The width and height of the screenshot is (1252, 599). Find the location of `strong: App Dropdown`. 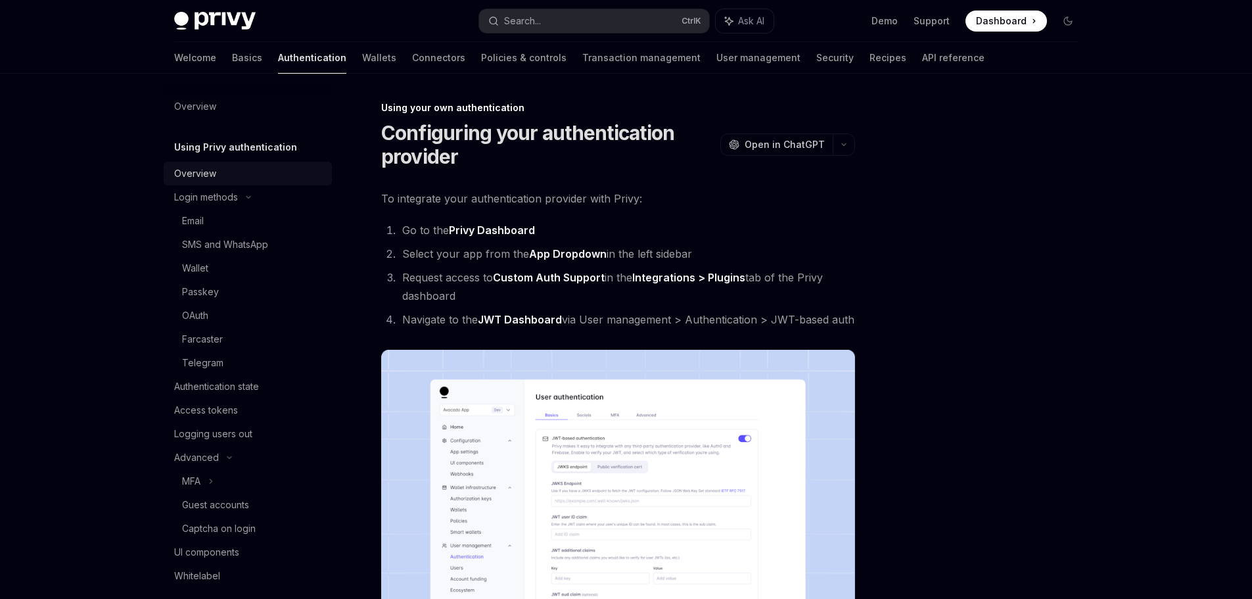

strong: App Dropdown is located at coordinates (568, 254).